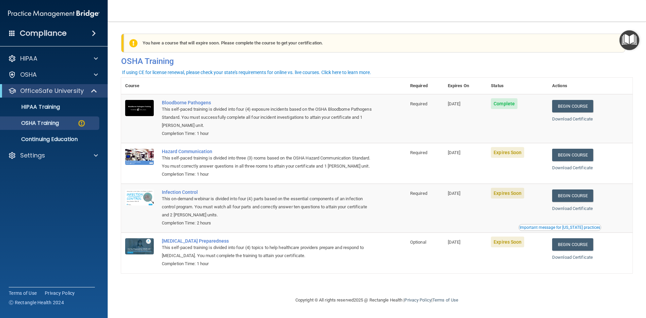 The image size is (646, 318). What do you see at coordinates (504, 104) in the screenshot?
I see `span: Complete` at bounding box center [504, 104].